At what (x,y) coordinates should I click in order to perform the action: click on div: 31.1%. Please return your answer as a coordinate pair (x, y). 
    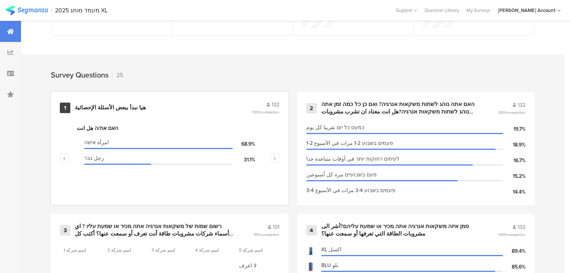
    Looking at the image, I should click on (244, 159).